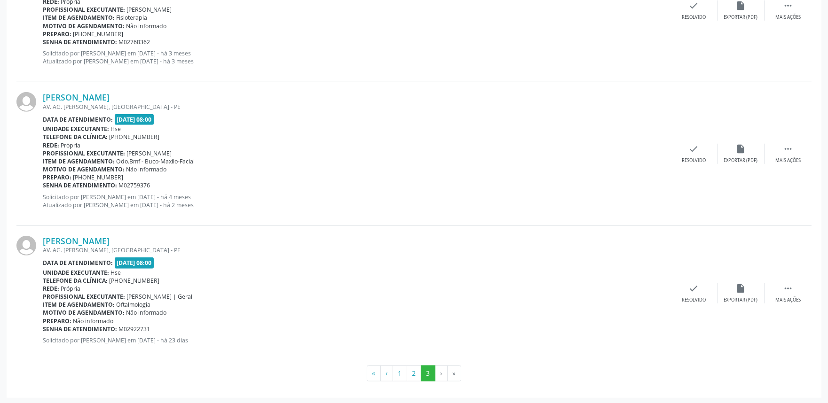  What do you see at coordinates (414, 374) in the screenshot?
I see `ul: Pagination` at bounding box center [414, 374].